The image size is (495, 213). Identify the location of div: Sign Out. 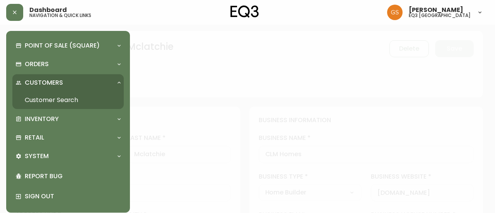
(68, 196).